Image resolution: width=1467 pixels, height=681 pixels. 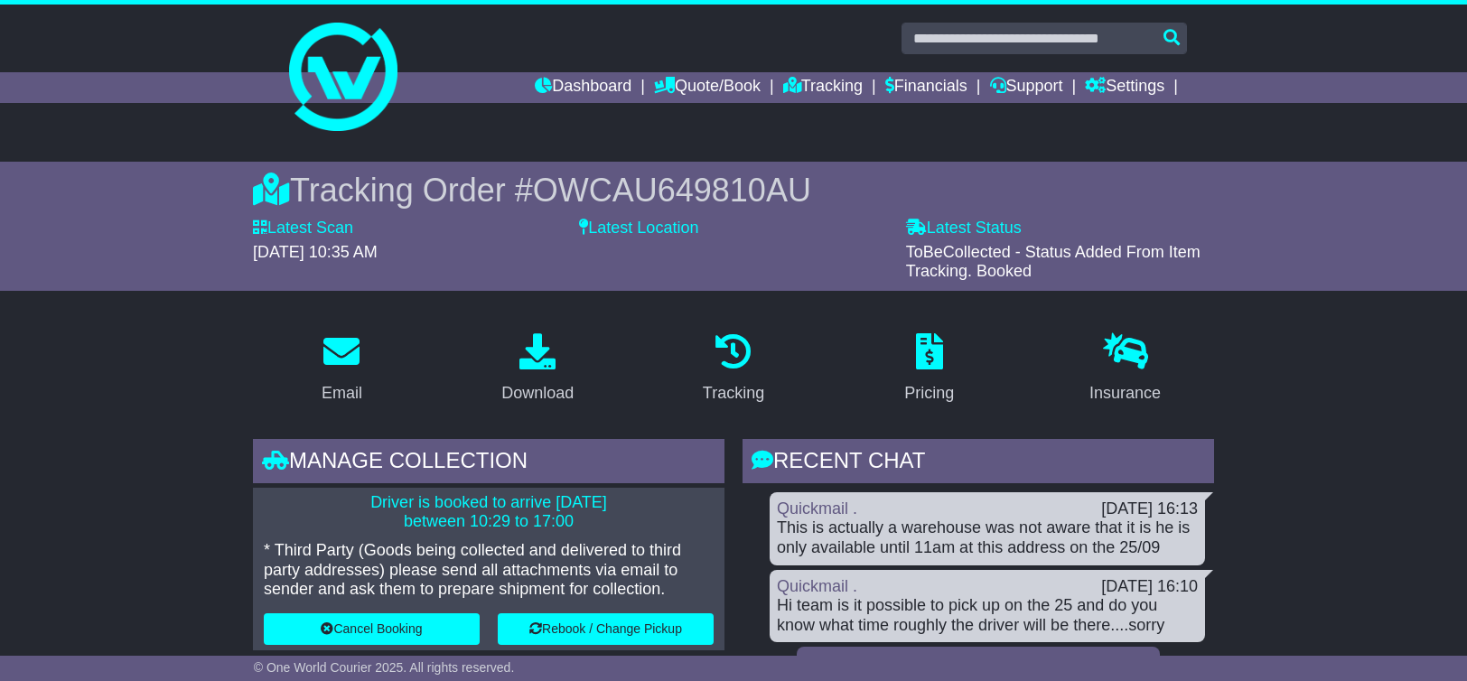 What do you see at coordinates (1124, 88) in the screenshot?
I see `a: Settings` at bounding box center [1124, 88].